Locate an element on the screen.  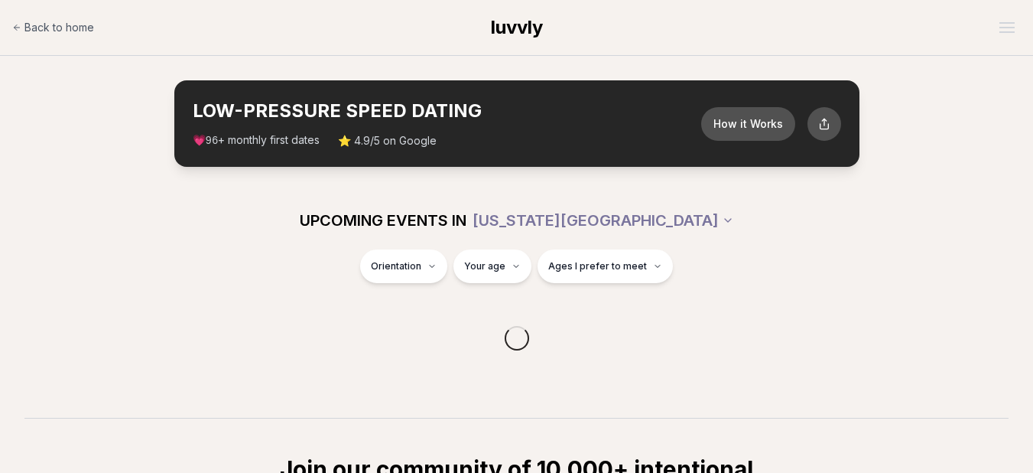
span: luvvly is located at coordinates (517, 27).